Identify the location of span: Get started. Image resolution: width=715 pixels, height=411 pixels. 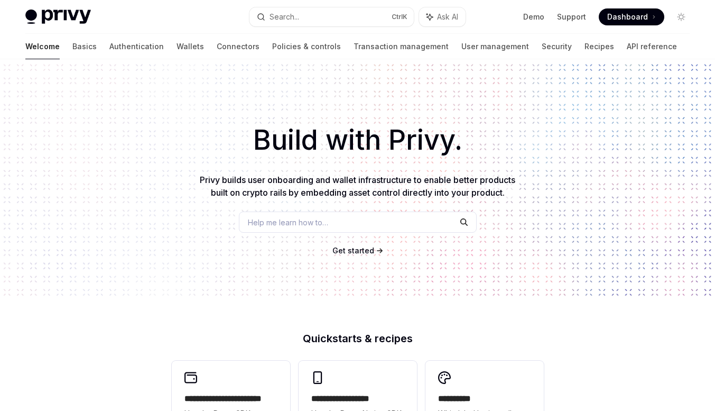
(353, 250).